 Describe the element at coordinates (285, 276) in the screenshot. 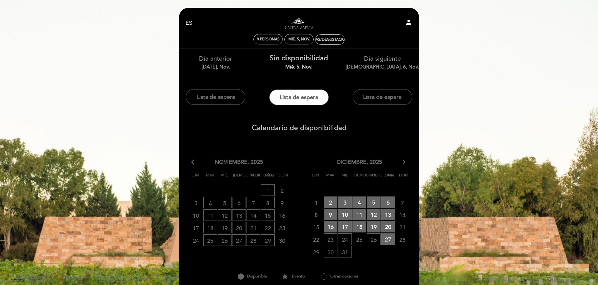

I see `i: star` at that location.